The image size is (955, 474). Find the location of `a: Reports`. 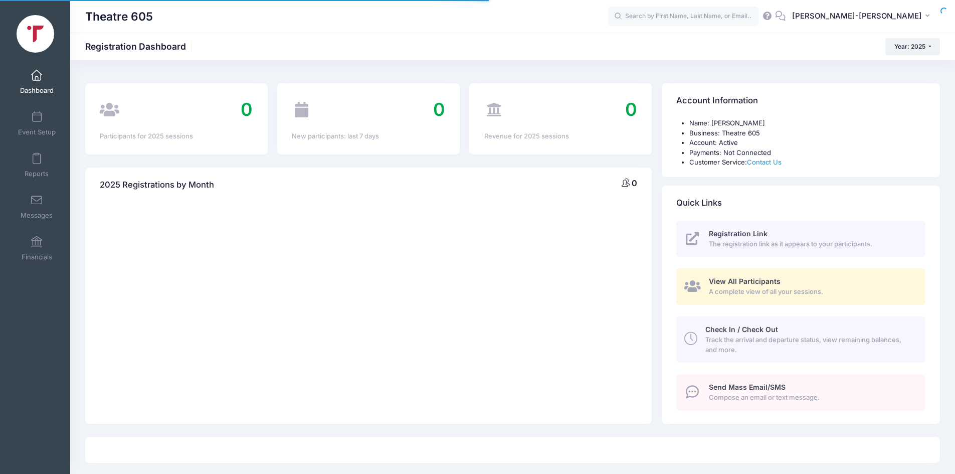

a: Reports is located at coordinates (37, 165).